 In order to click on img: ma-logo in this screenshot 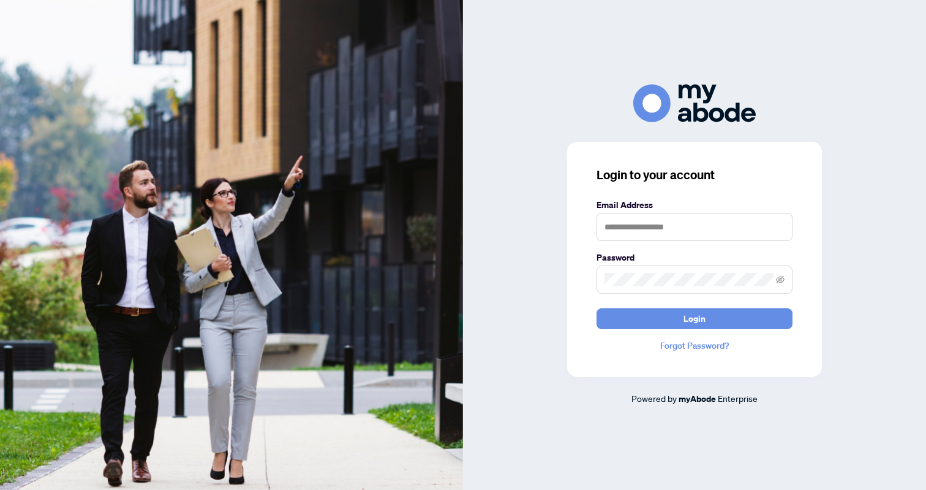, I will do `click(694, 103)`.